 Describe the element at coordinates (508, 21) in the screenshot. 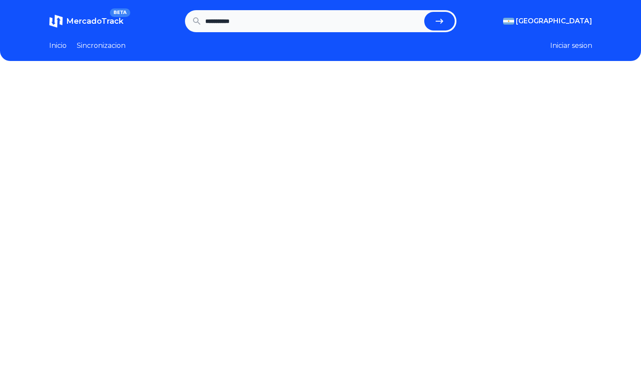

I see `img: Argentina` at that location.